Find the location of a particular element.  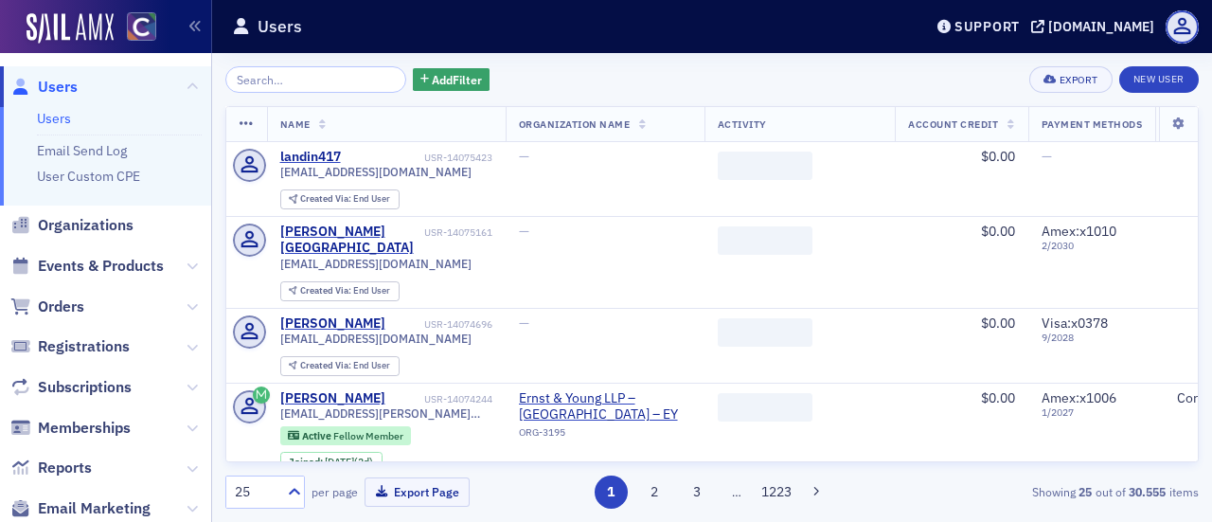

span: Name is located at coordinates (295, 124).